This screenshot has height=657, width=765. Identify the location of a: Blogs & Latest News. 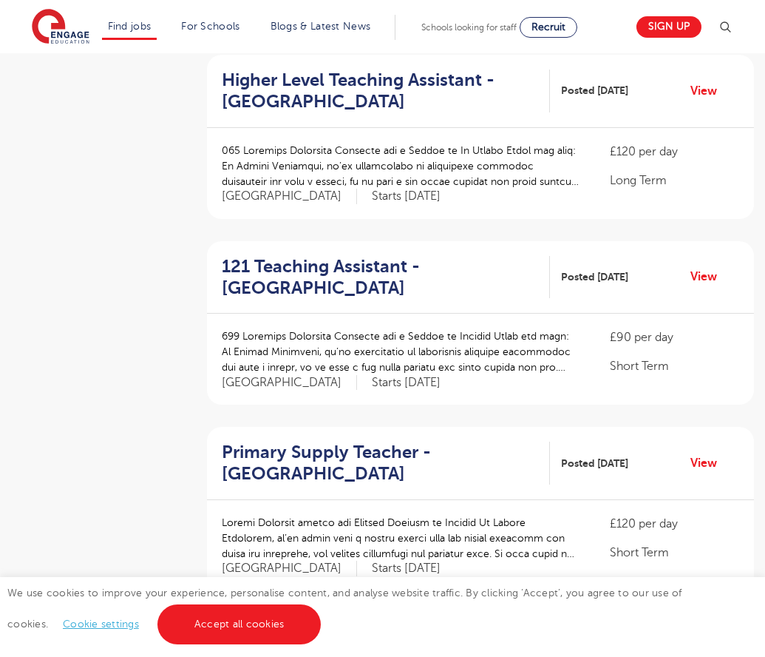
(321, 26).